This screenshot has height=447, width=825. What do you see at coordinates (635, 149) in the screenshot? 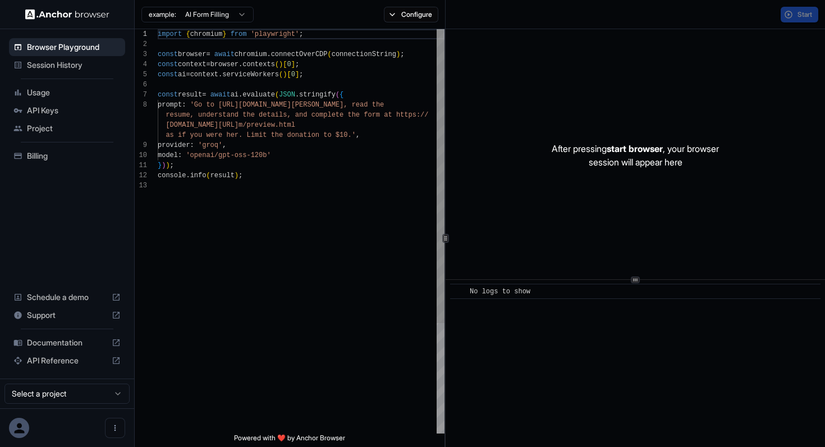
I see `span: start browser` at bounding box center [635, 149].